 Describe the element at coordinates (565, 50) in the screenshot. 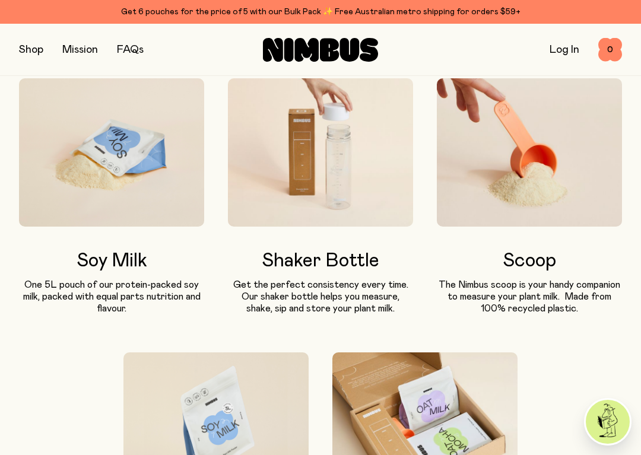

I see `a: Log In` at that location.